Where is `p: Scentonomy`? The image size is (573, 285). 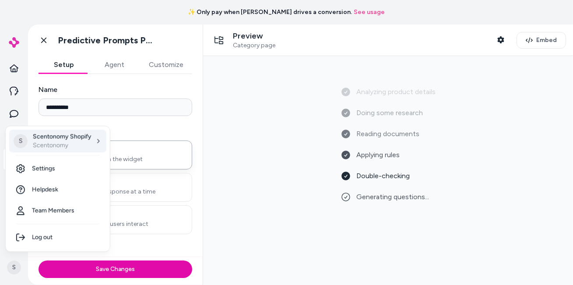 p: Scentonomy is located at coordinates (62, 145).